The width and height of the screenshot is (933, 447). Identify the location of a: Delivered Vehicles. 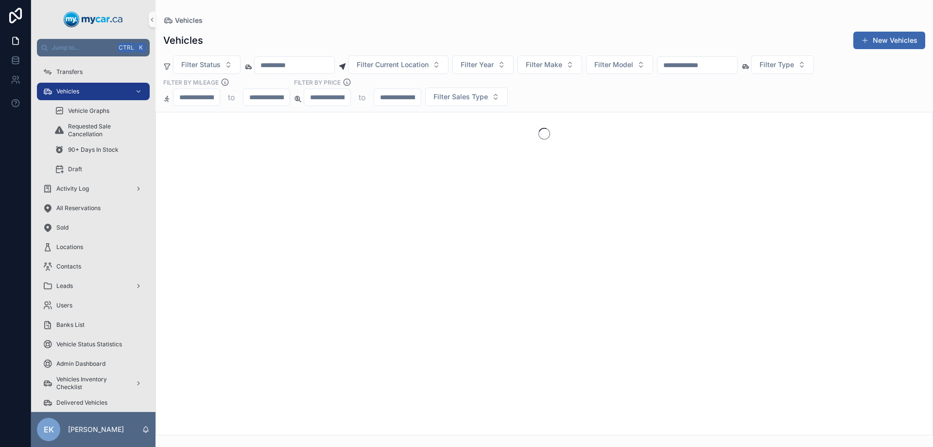
(93, 402).